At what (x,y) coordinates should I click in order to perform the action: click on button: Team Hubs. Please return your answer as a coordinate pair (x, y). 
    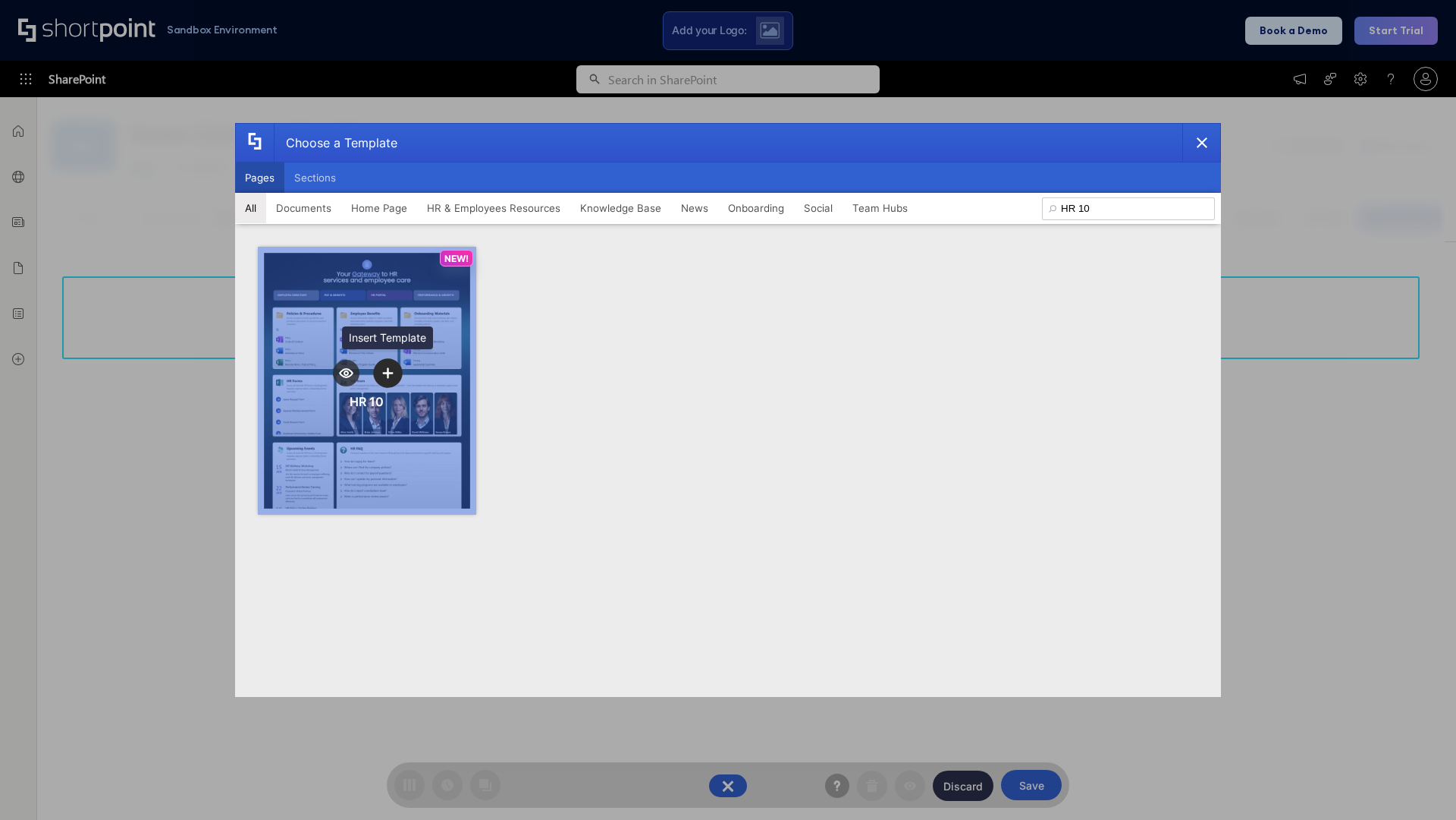
    Looking at the image, I should click on (880, 208).